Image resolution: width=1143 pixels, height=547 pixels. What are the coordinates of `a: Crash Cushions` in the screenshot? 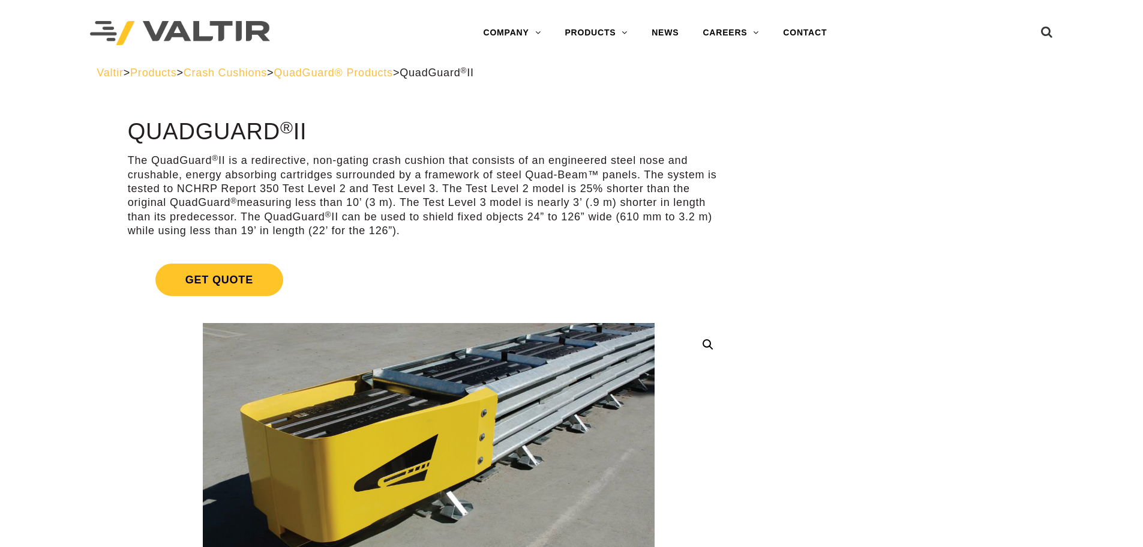 It's located at (225, 73).